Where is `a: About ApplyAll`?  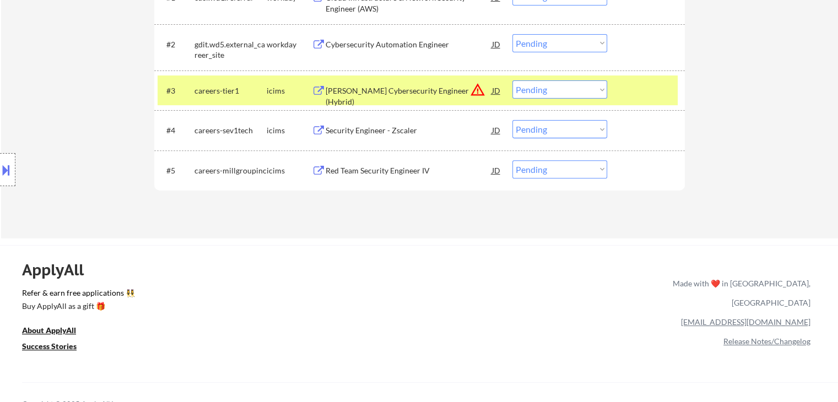
a: About ApplyAll is located at coordinates (57, 332).